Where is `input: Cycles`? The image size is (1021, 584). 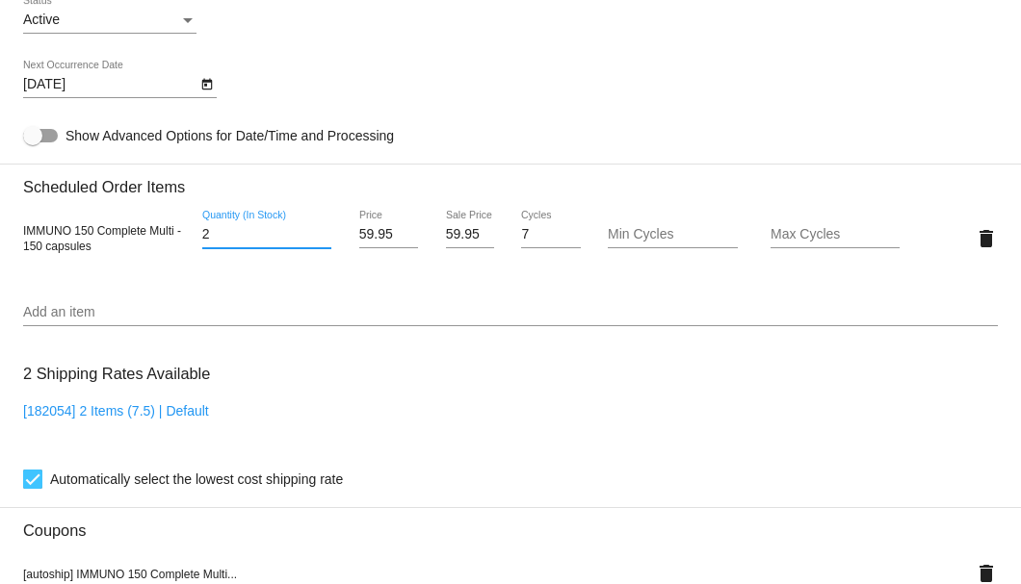
input: Cycles is located at coordinates (550, 235).